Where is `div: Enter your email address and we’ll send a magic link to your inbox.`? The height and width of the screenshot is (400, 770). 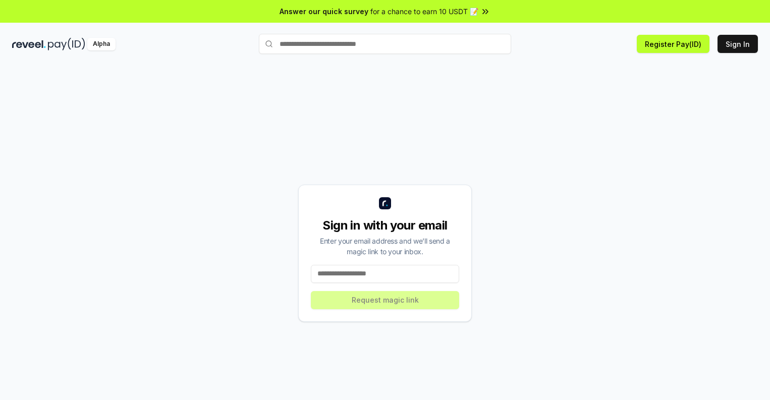 div: Enter your email address and we’ll send a magic link to your inbox. is located at coordinates (385, 246).